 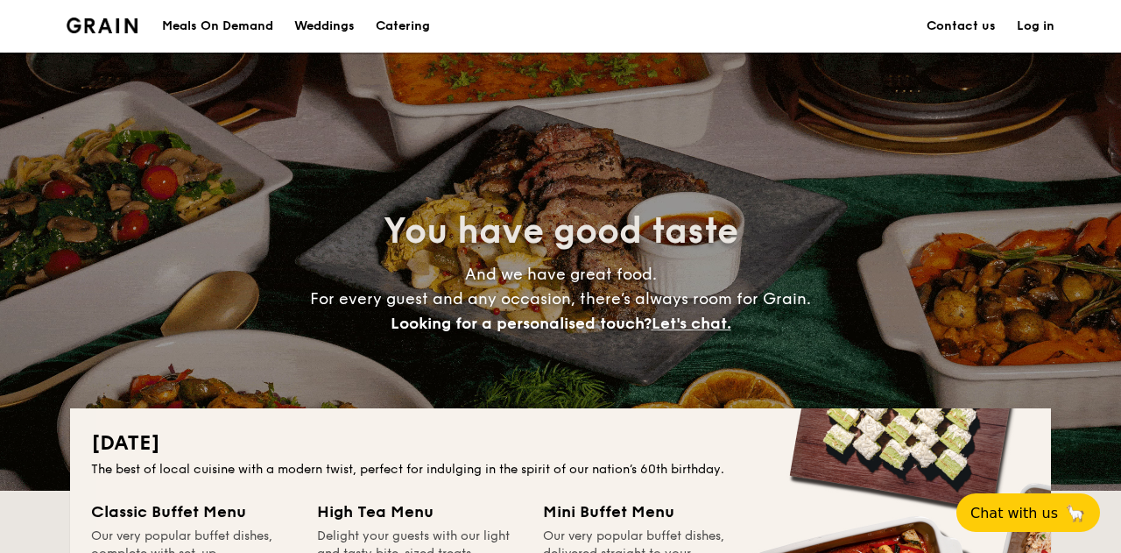 What do you see at coordinates (102, 25) in the screenshot?
I see `img: Grain` at bounding box center [102, 25].